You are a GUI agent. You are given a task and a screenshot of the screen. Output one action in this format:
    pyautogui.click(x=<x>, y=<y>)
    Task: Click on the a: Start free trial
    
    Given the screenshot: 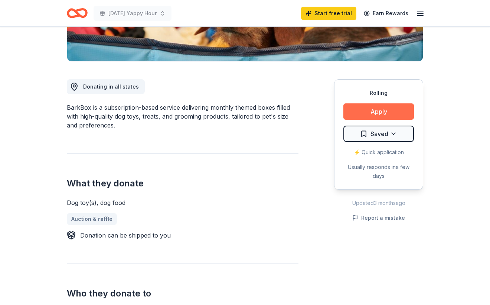 What is the action you would take?
    pyautogui.click(x=328, y=13)
    